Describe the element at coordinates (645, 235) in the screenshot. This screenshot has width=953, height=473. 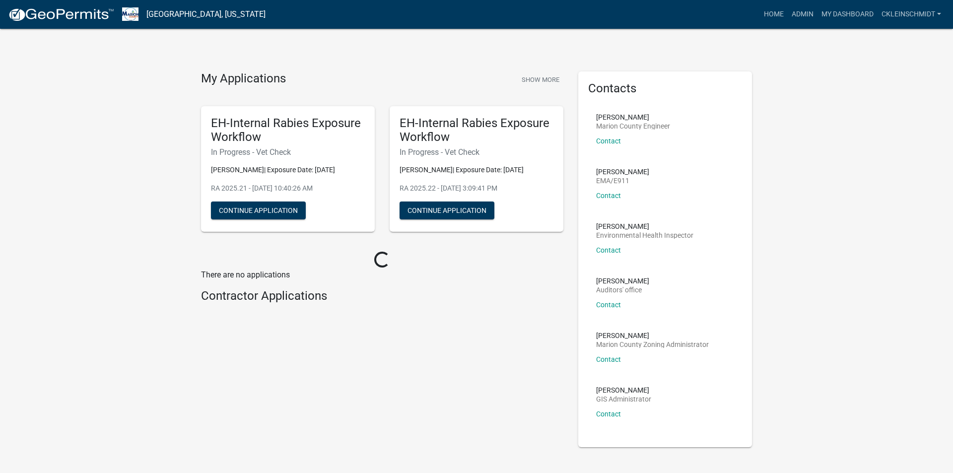
I see `p: Environmental Health Inspector` at that location.